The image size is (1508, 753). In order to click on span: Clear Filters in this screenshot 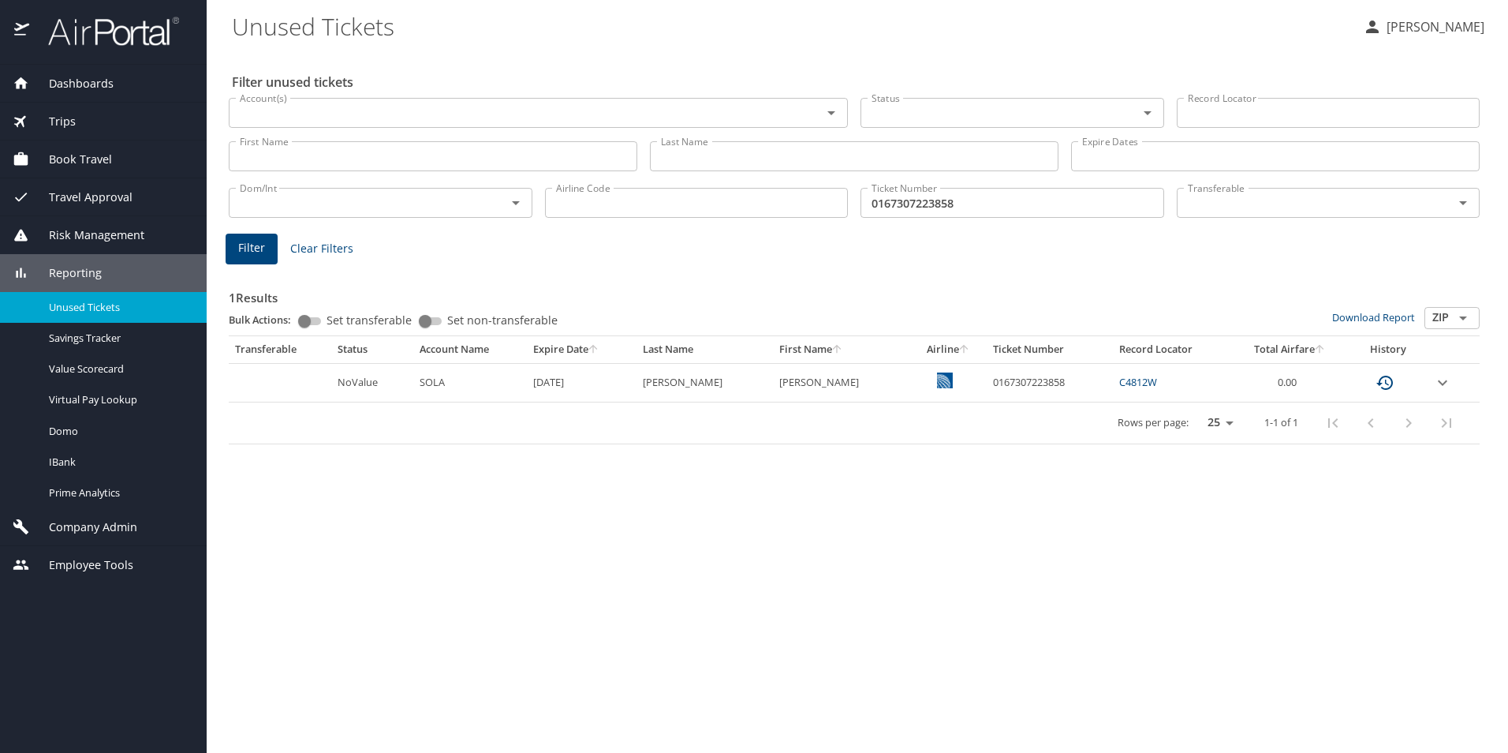, I will do `click(322, 249)`.